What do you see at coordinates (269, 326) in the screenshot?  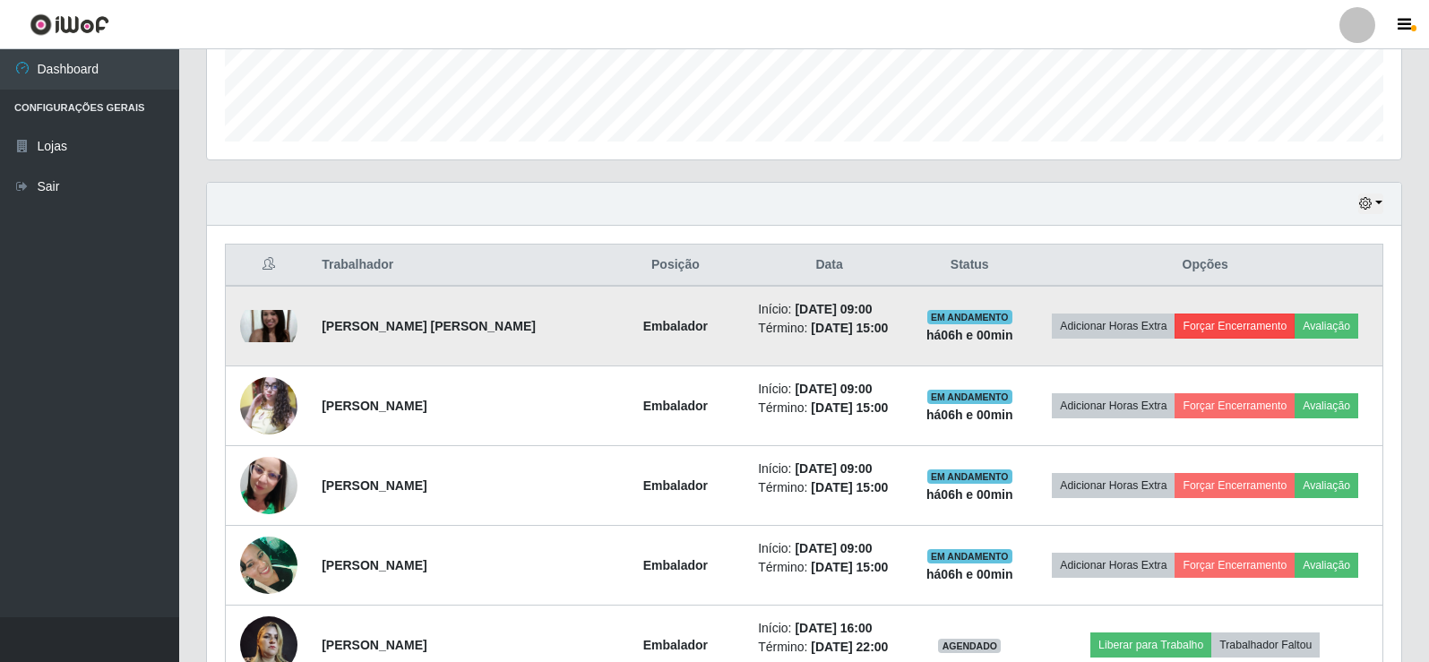 I see `img: 1676406696762.jpeg` at bounding box center [269, 326].